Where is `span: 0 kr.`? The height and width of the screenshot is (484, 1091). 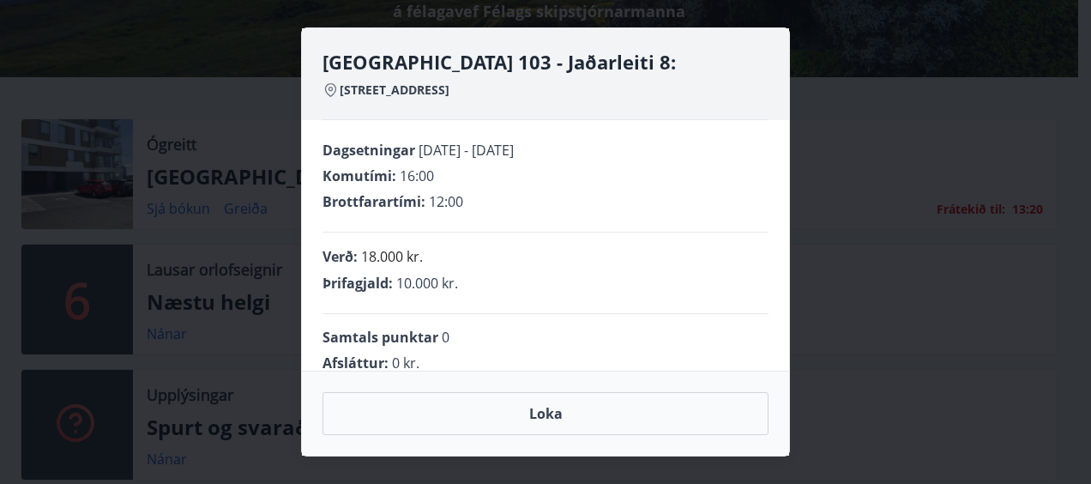
span: 0 kr. is located at coordinates (406, 363).